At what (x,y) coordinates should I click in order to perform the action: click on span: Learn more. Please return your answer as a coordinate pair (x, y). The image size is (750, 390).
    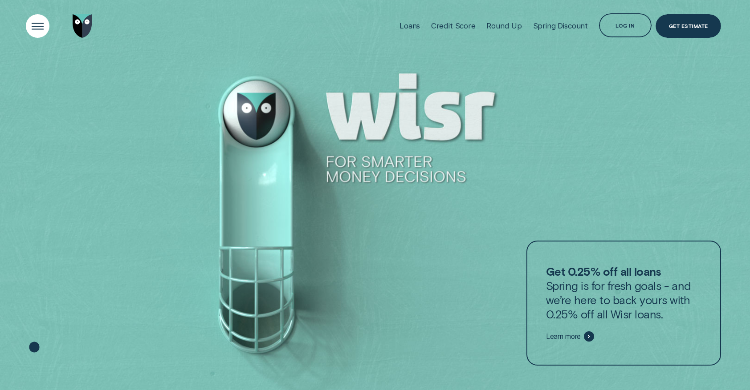
    Looking at the image, I should click on (563, 337).